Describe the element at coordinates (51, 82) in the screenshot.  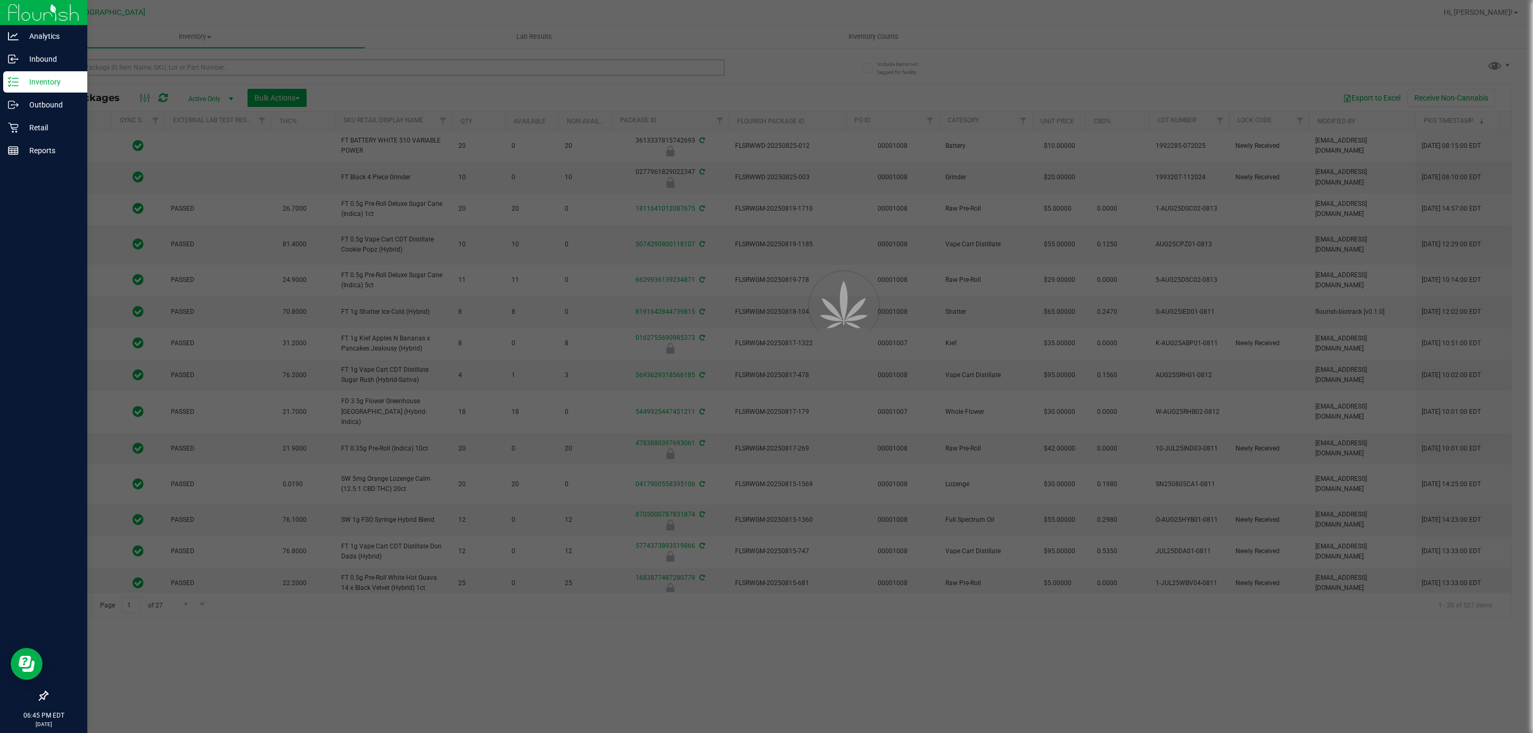
I see `p: Inventory` at that location.